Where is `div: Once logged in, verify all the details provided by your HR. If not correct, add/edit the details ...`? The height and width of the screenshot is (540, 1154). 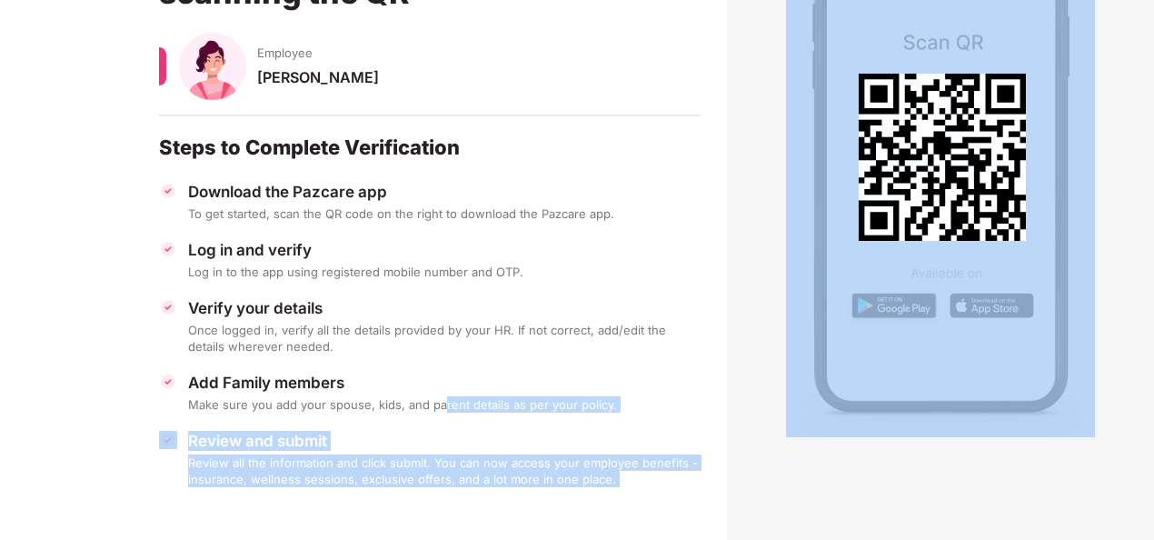 div: Once logged in, verify all the details provided by your HR. If not correct, add/edit the details ... is located at coordinates (444, 338).